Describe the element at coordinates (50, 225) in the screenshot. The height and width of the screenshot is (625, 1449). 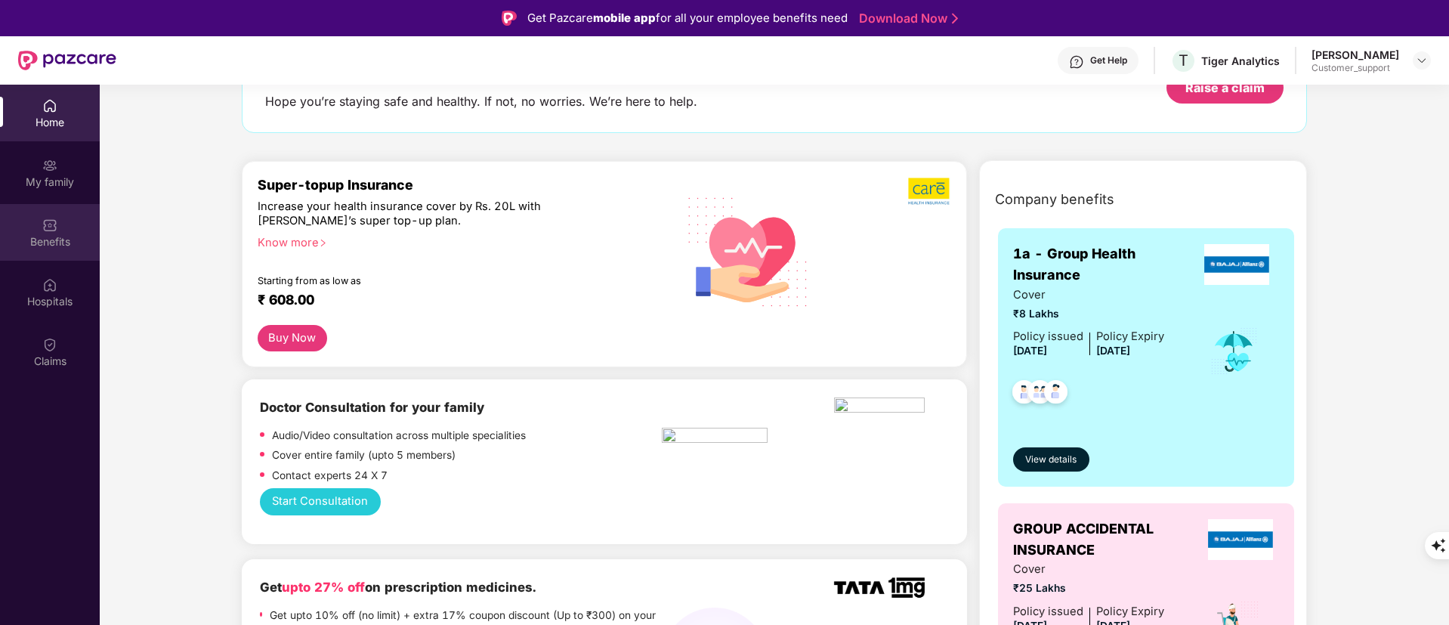
I see `img: svg+xml;base64,PHN2ZyBpZD0iQmVuZWZpdHMiIHhtbG5zPSJodHRwOi8vd3d3LnczLm9yZy8yMDAwL3N2ZyIgd2lkdGg9Ij...` at that location.